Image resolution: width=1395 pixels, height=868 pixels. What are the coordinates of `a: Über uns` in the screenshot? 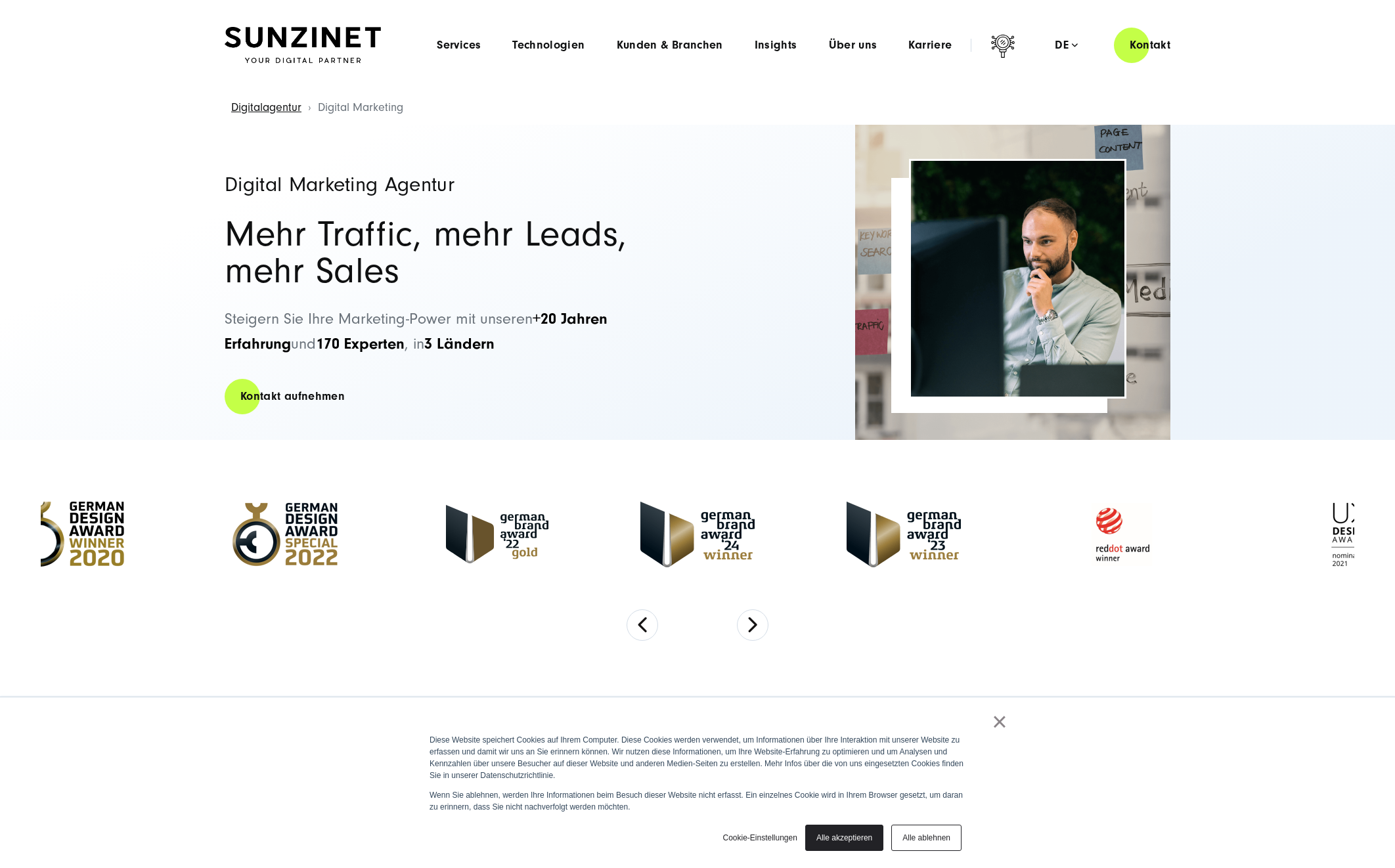 It's located at (853, 45).